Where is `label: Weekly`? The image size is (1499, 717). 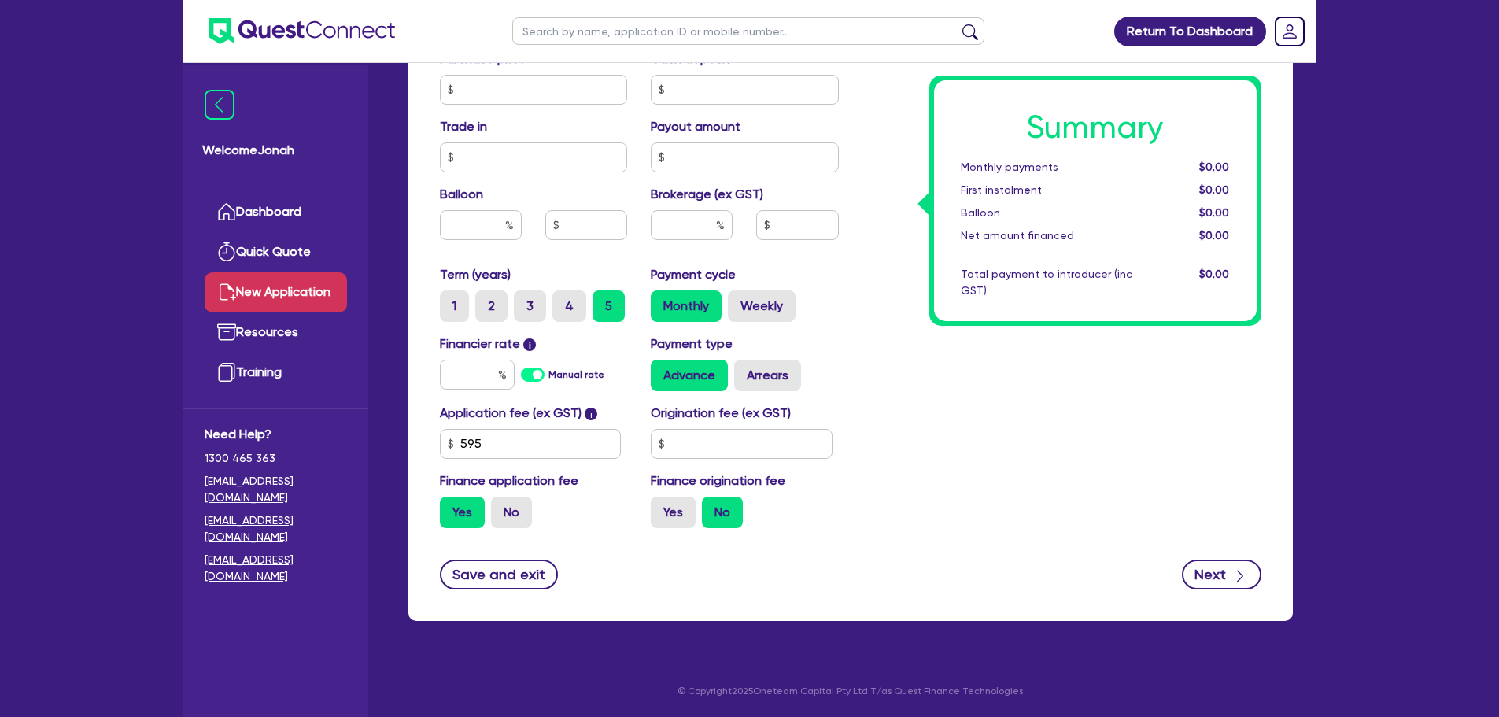
label: Weekly is located at coordinates (761, 306).